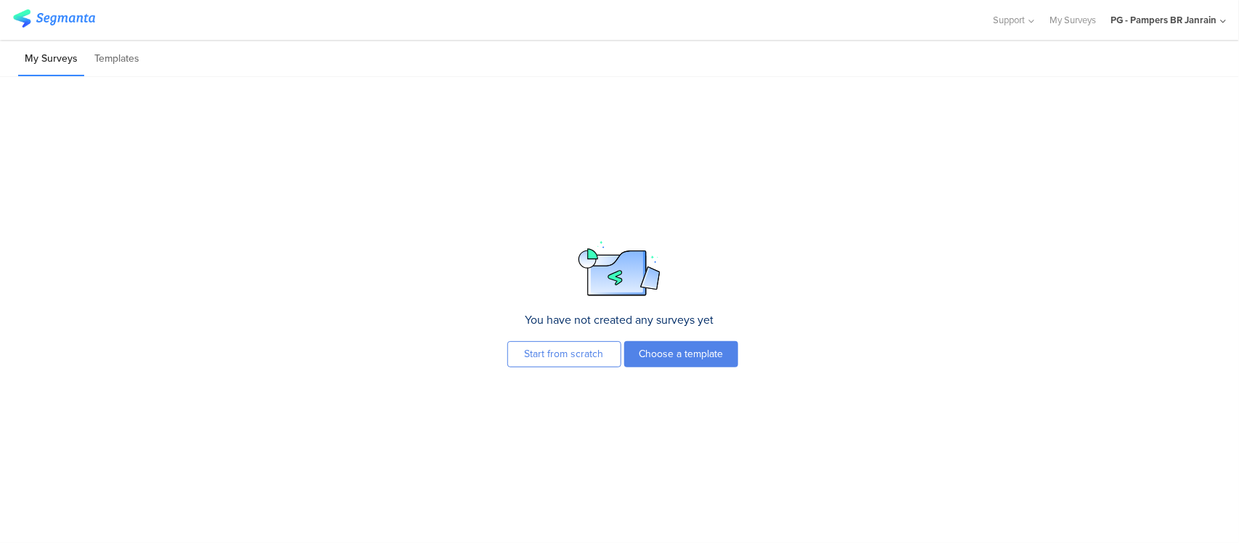 This screenshot has width=1239, height=543. What do you see at coordinates (681, 354) in the screenshot?
I see `button: Choose a template` at bounding box center [681, 354].